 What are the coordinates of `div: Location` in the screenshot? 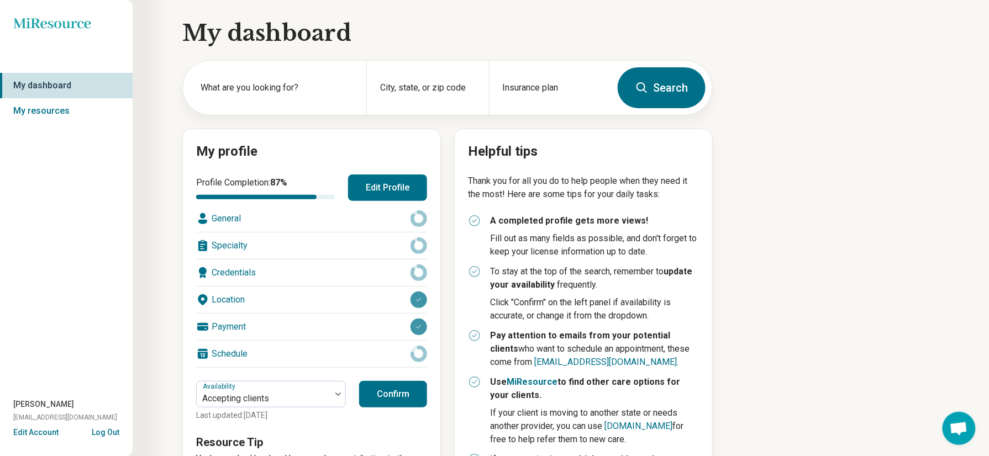 It's located at (312, 300).